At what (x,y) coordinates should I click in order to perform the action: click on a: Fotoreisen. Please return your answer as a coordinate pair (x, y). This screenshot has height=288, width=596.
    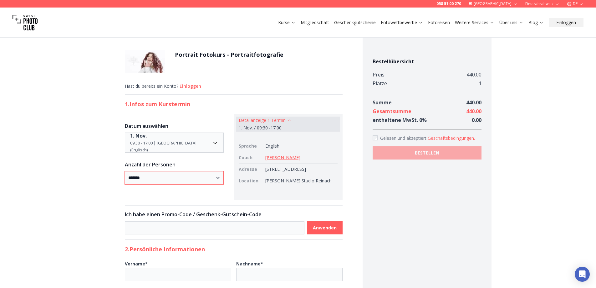
    Looking at the image, I should click on (439, 23).